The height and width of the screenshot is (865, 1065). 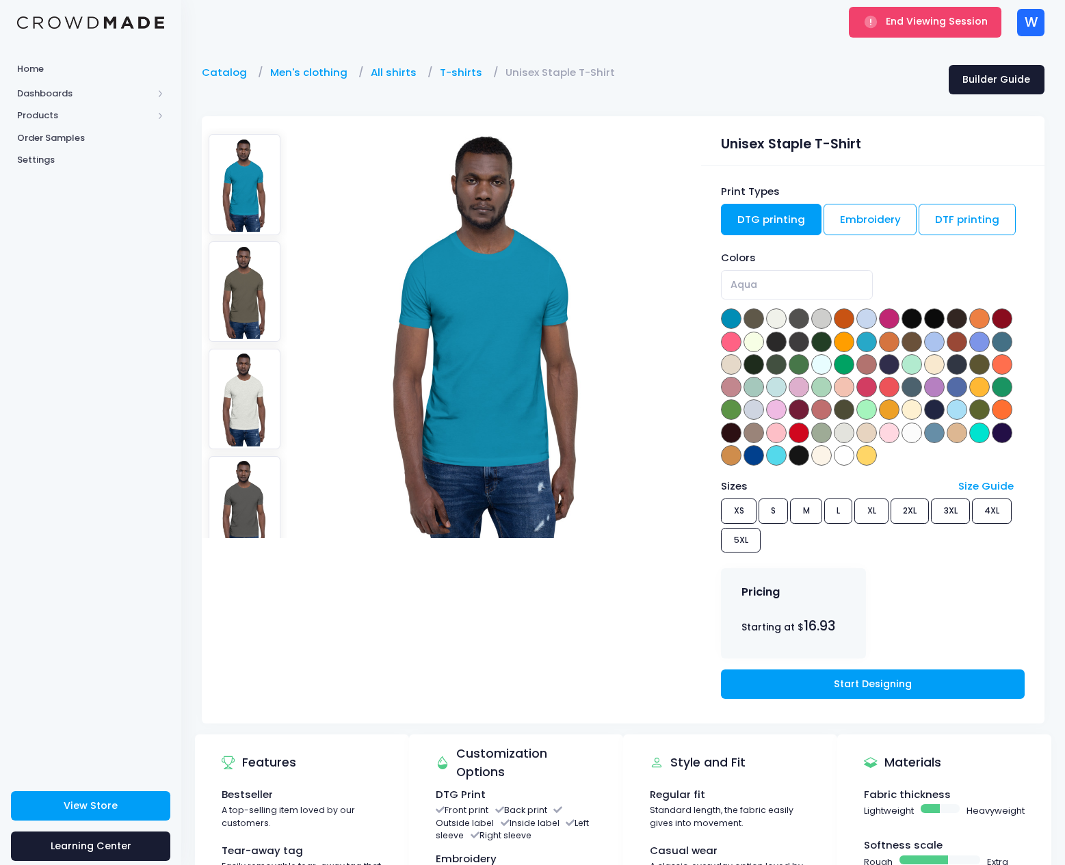 I want to click on div: Colors, so click(x=872, y=258).